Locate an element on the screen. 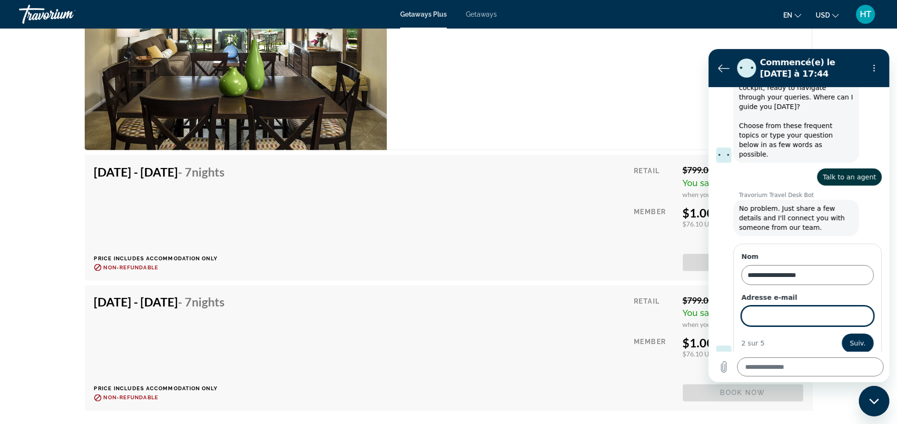 This screenshot has height=424, width=897. span: Suiv. is located at coordinates (149, 294).